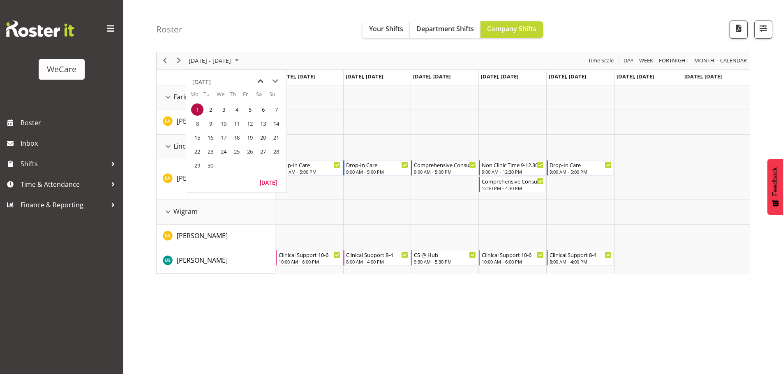 This screenshot has height=374, width=783. What do you see at coordinates (705, 60) in the screenshot?
I see `button: Timeline Month` at bounding box center [705, 60].